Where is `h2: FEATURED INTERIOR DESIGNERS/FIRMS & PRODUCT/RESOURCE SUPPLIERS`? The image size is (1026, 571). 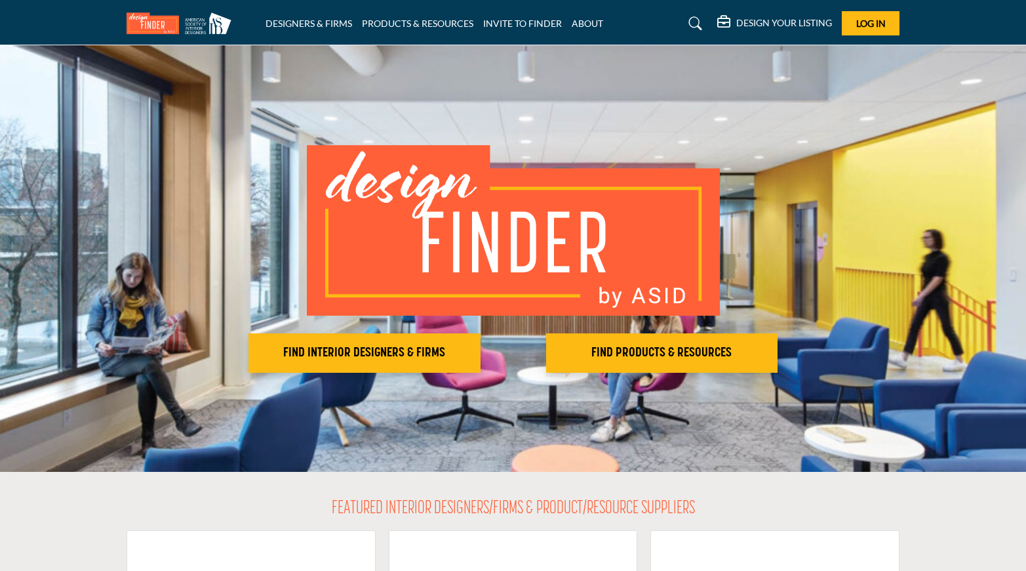
h2: FEATURED INTERIOR DESIGNERS/FIRMS & PRODUCT/RESOURCE SUPPLIERS is located at coordinates (513, 509).